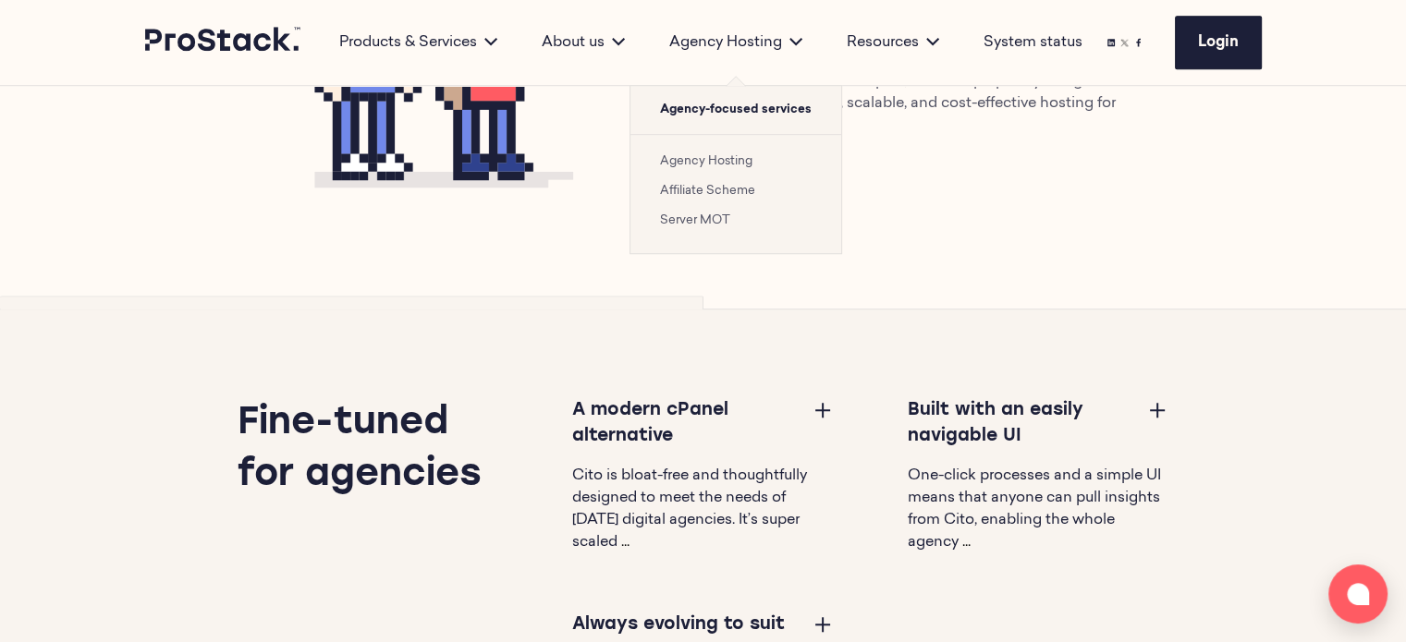  Describe the element at coordinates (1218, 43) in the screenshot. I see `a: Login` at that location.